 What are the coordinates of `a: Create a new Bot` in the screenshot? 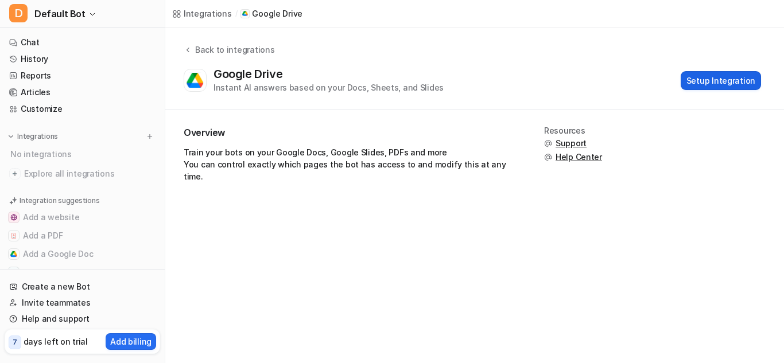 It's located at (82, 287).